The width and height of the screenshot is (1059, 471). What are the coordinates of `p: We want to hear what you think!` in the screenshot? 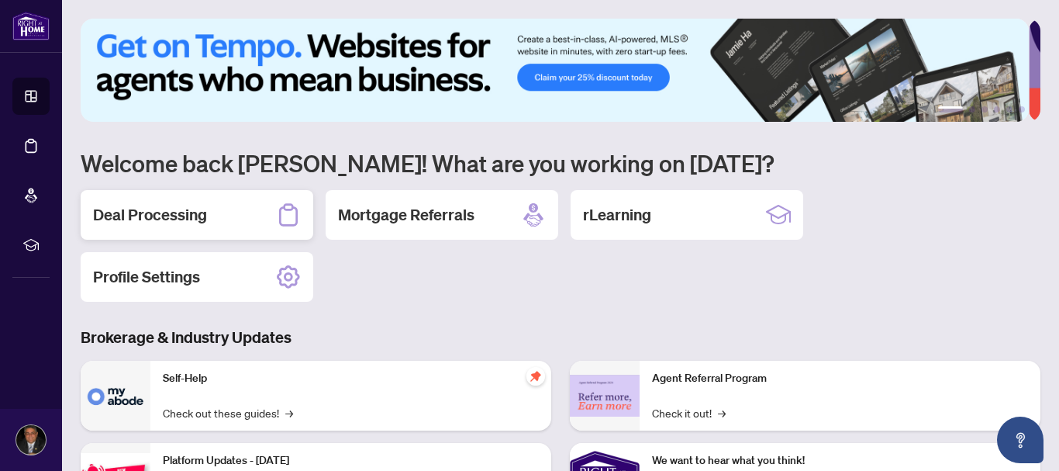 It's located at (839, 460).